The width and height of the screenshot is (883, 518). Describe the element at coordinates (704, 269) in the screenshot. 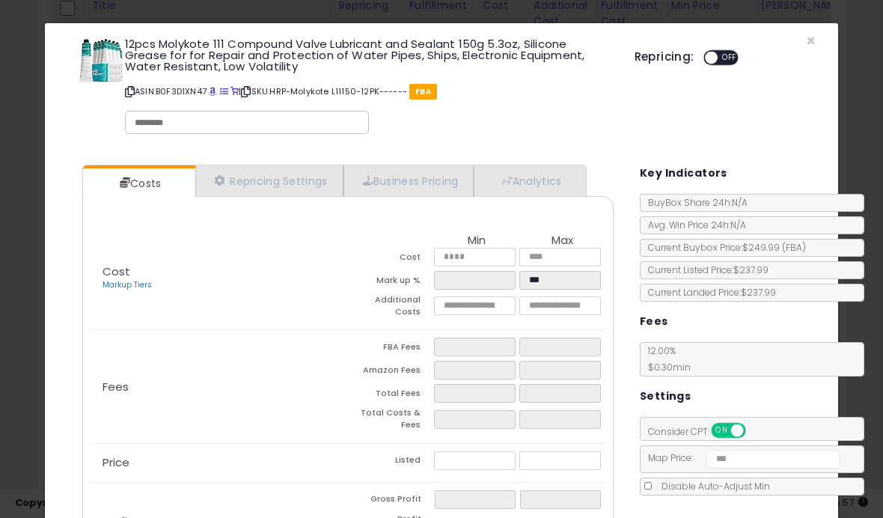

I see `span: Current Listed Price: $237.99` at that location.